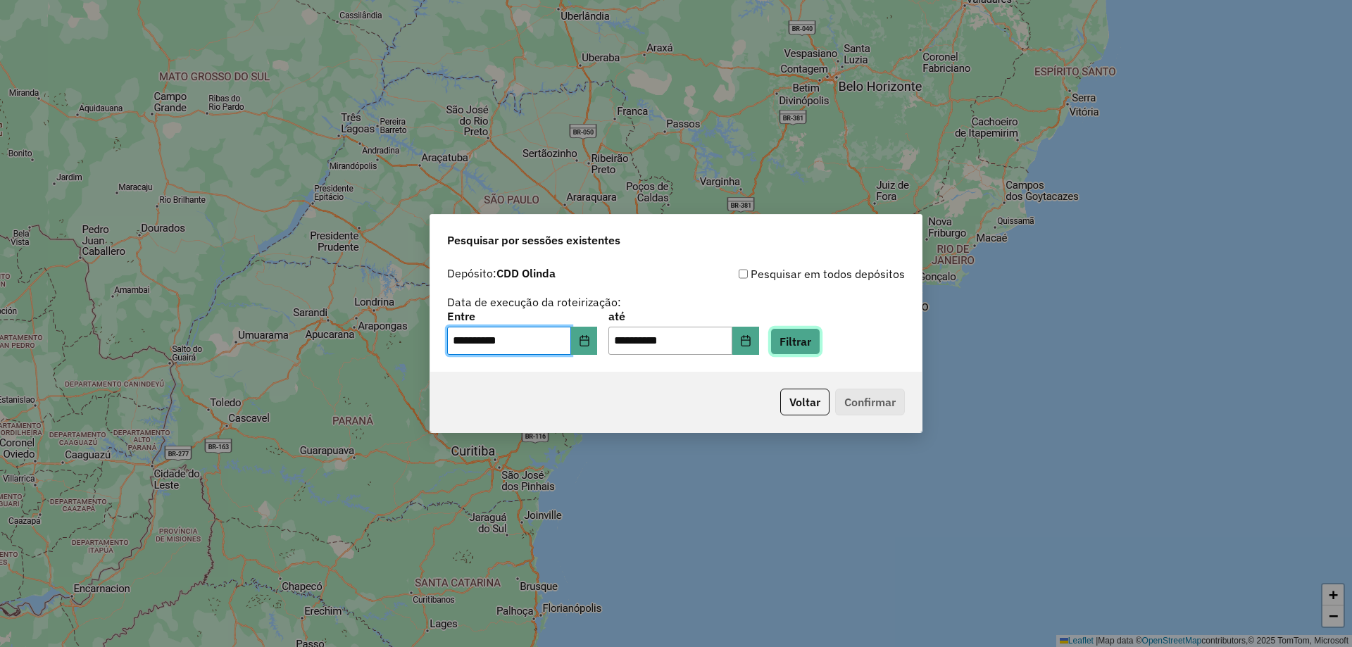  Describe the element at coordinates (501, 273) in the screenshot. I see `label: Depósito:` at that location.